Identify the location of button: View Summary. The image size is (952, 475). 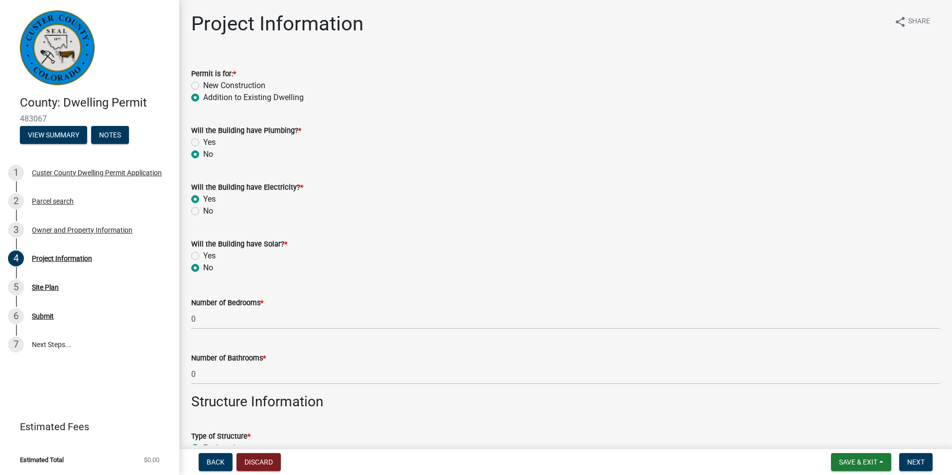
(53, 135).